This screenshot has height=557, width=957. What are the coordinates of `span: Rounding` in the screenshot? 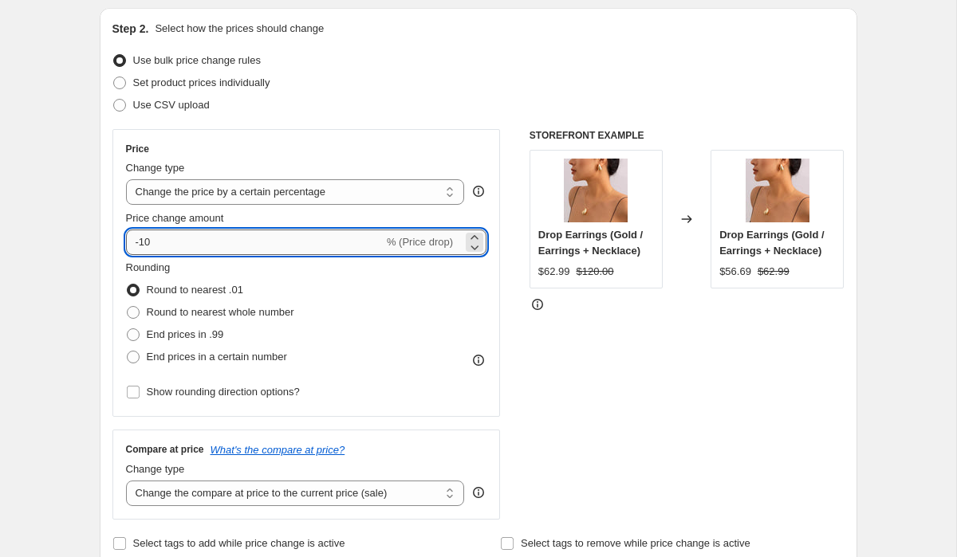 It's located at (148, 267).